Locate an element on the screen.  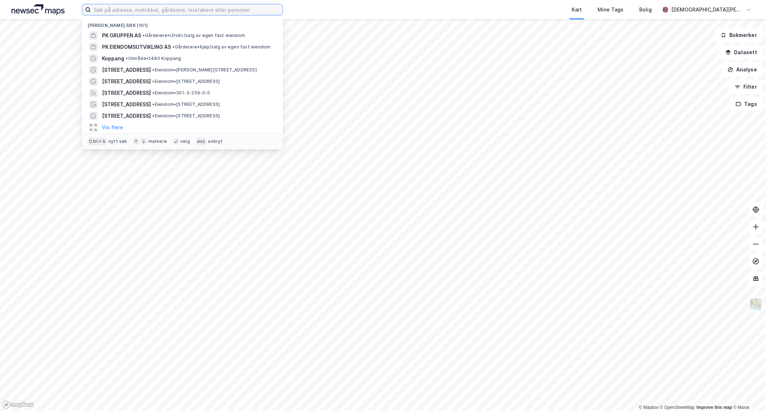
div: Ctrl + k is located at coordinates (97, 141).